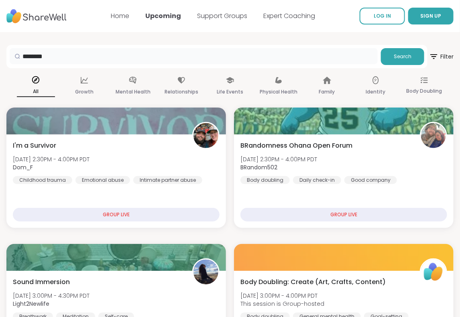 This screenshot has width=460, height=317. Describe the element at coordinates (382, 16) in the screenshot. I see `span: LOG IN` at that location.